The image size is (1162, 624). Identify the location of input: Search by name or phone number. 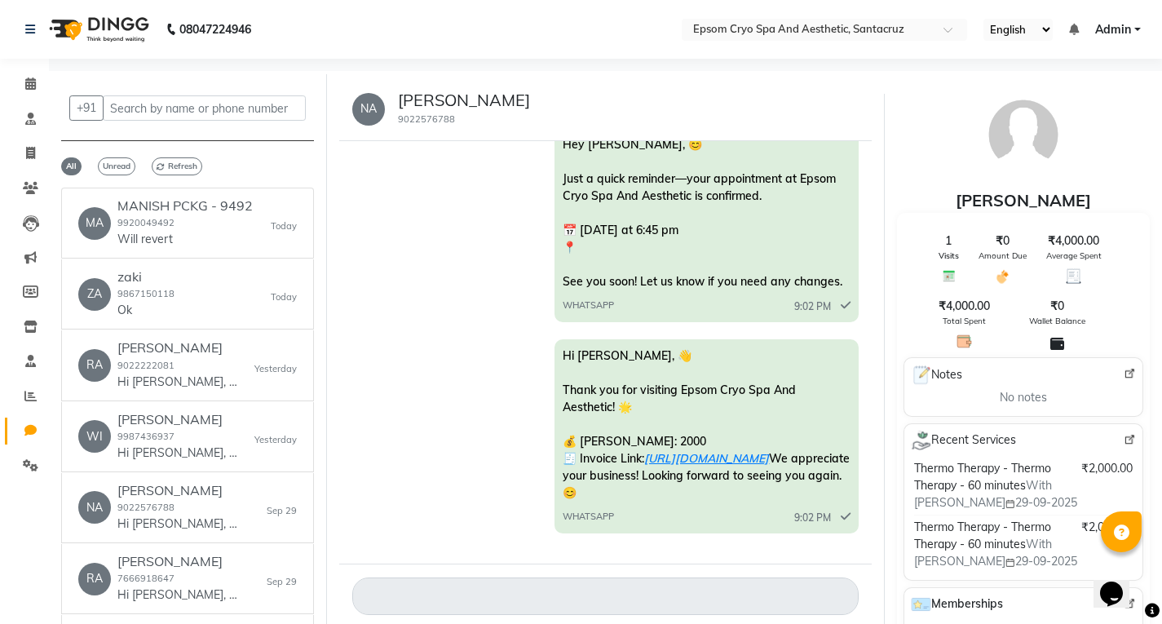
(204, 108).